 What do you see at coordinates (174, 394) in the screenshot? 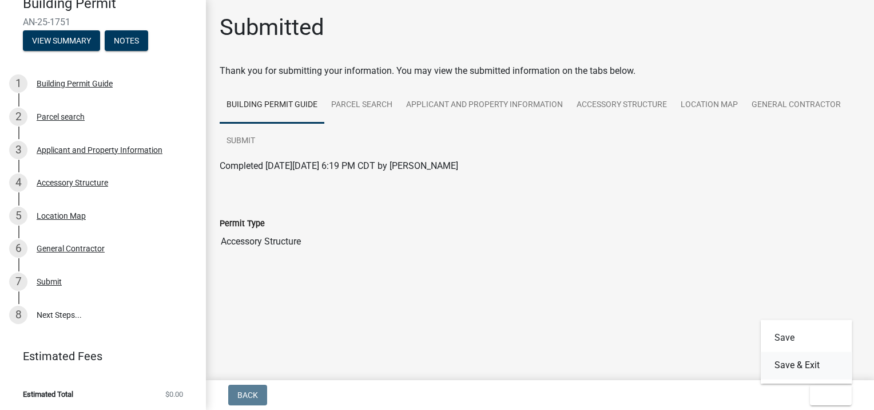
I see `span: $0.00` at bounding box center [174, 394].